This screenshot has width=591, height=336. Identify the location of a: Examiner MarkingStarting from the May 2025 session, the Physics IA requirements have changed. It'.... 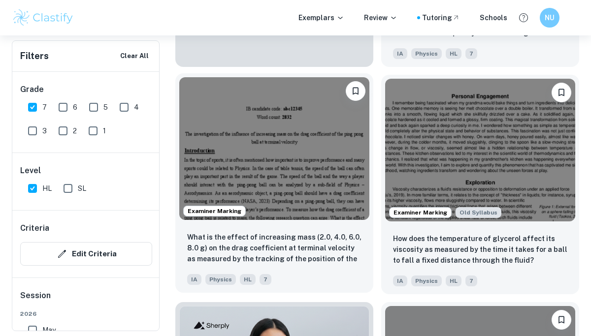
(480, 185).